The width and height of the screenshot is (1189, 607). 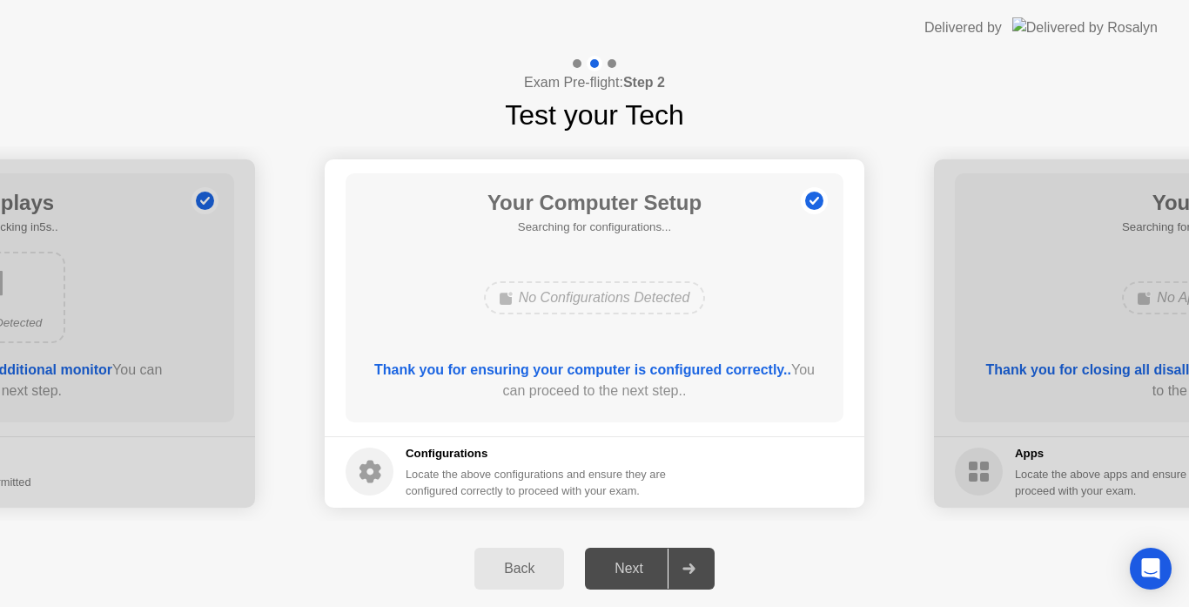 What do you see at coordinates (644, 82) in the screenshot?
I see `b: Step 2` at bounding box center [644, 82].